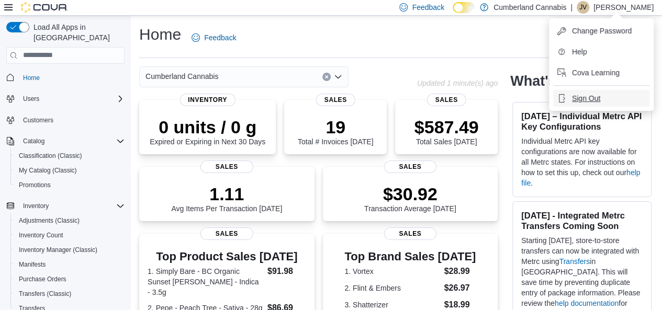 This screenshot has width=662, height=310. Describe the element at coordinates (287, 272) in the screenshot. I see `dd: $91.98` at that location.